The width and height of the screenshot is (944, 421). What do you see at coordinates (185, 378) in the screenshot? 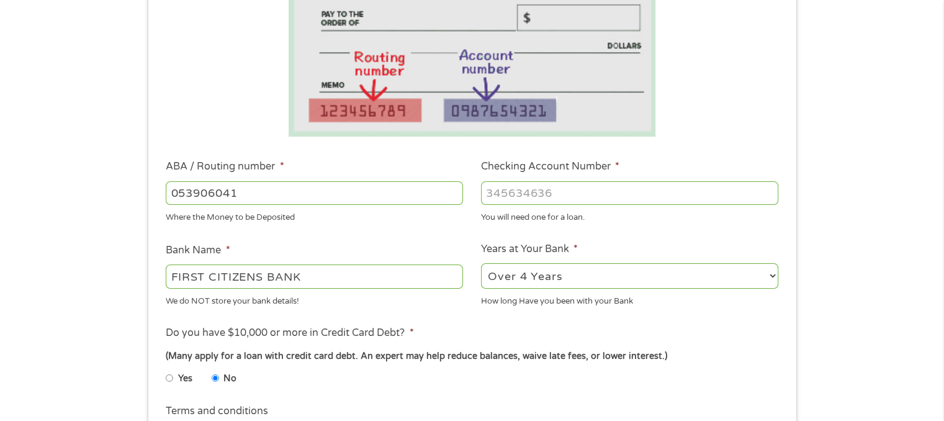
I see `label: Yes` at bounding box center [185, 378].